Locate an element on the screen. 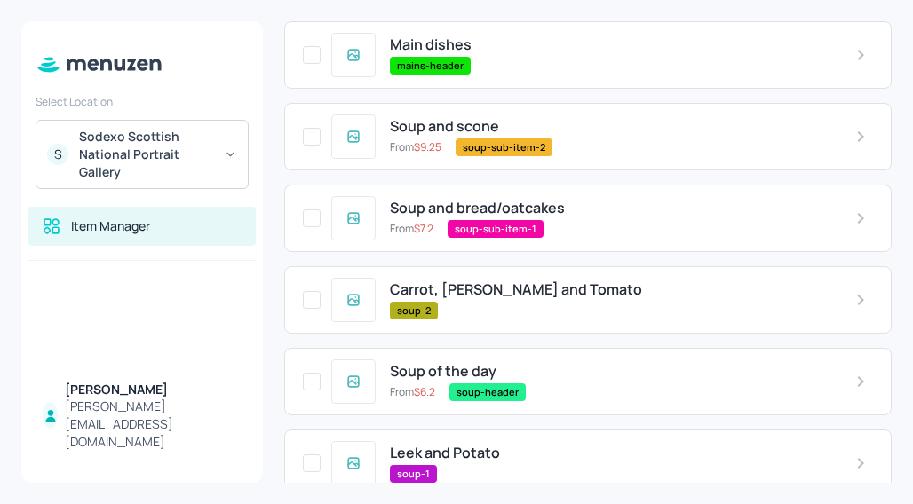  span: Soup of the day is located at coordinates (443, 371).